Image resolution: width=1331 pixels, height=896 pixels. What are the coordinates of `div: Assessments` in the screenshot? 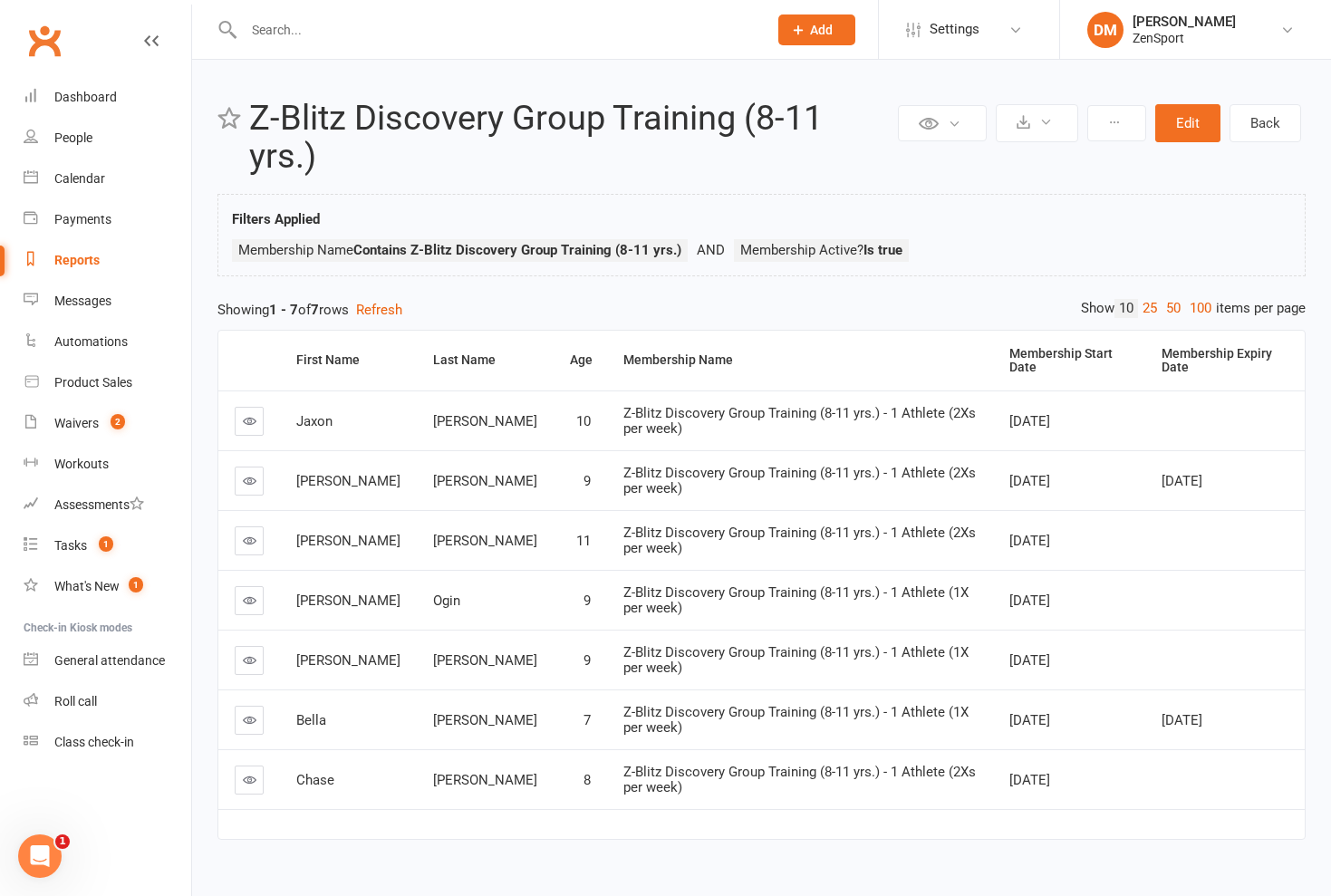 It's located at (99, 505).